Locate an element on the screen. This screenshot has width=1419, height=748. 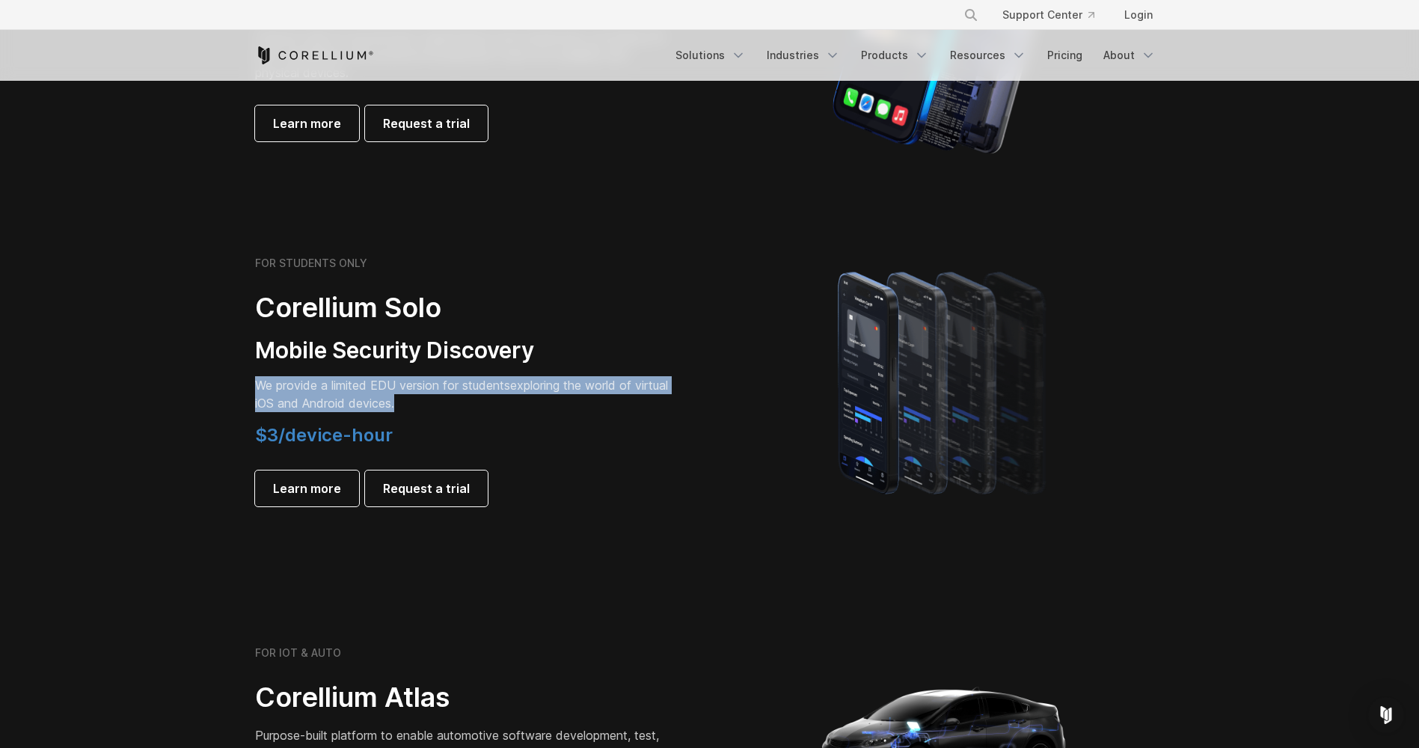
a: Products is located at coordinates (895, 55).